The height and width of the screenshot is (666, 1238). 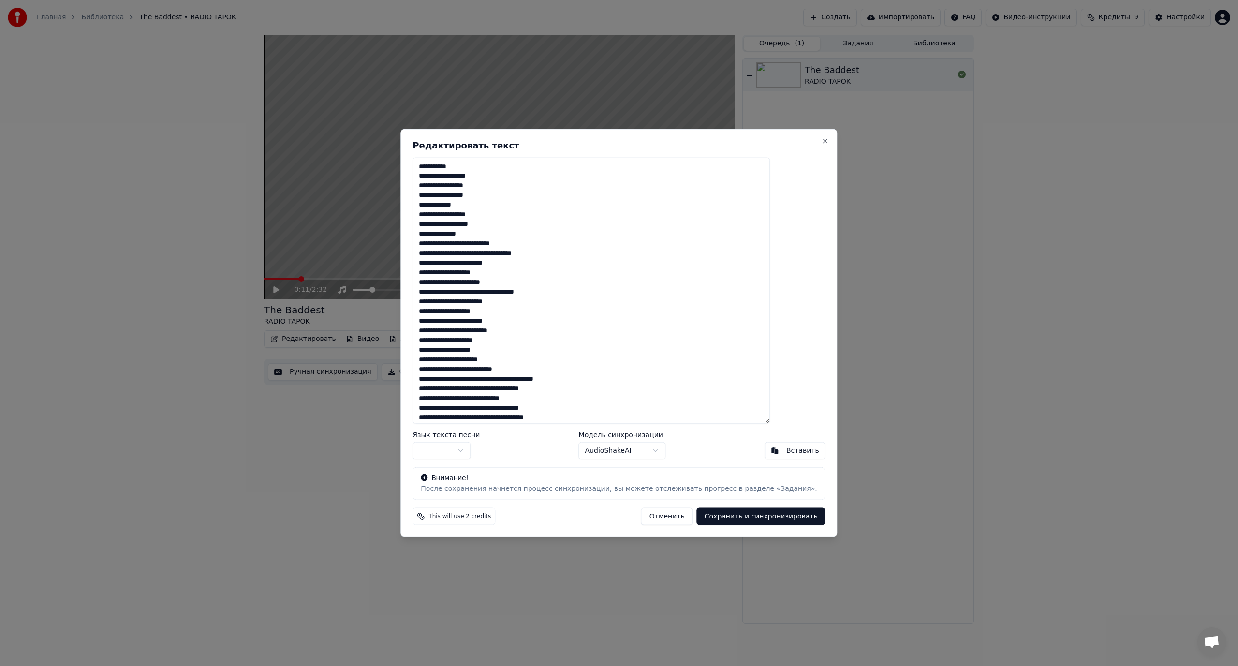 What do you see at coordinates (619, 478) in the screenshot?
I see `div: Внимание!` at bounding box center [619, 478].